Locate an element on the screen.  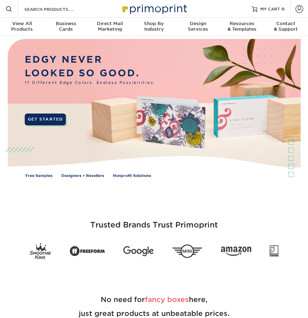
a: Designers + Resellers is located at coordinates (82, 176).